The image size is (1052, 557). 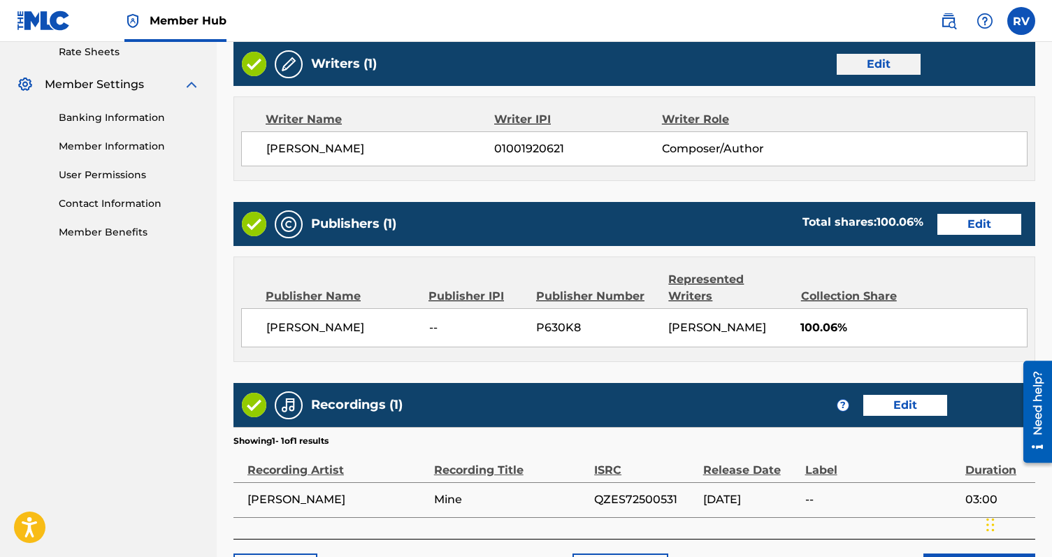 What do you see at coordinates (357, 405) in the screenshot?
I see `h5: Recordings (1)` at bounding box center [357, 405].